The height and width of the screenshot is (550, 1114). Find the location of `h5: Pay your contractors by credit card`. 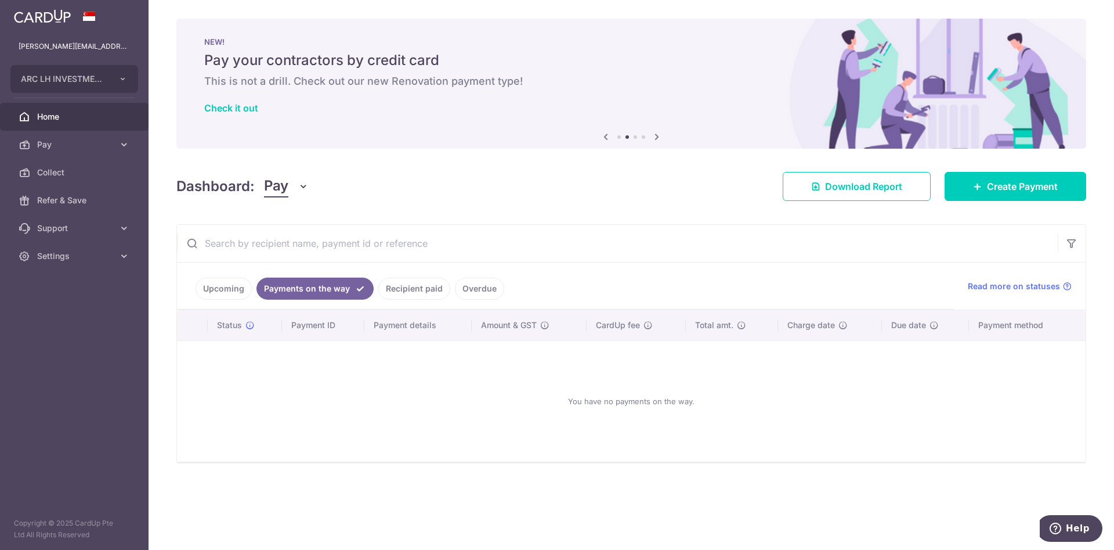

h5: Pay your contractors by credit card is located at coordinates (631, 60).